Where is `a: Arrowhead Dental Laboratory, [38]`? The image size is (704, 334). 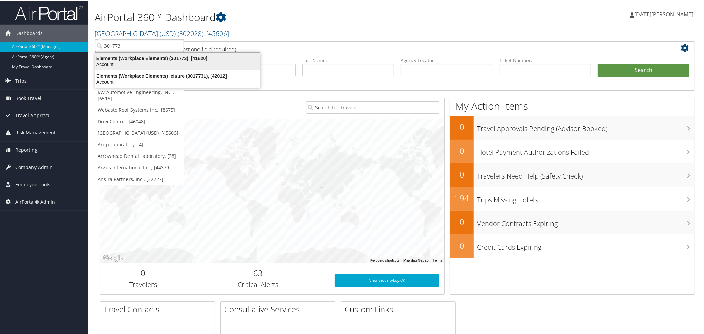
a: Arrowhead Dental Laboratory, [38] is located at coordinates (139, 155).